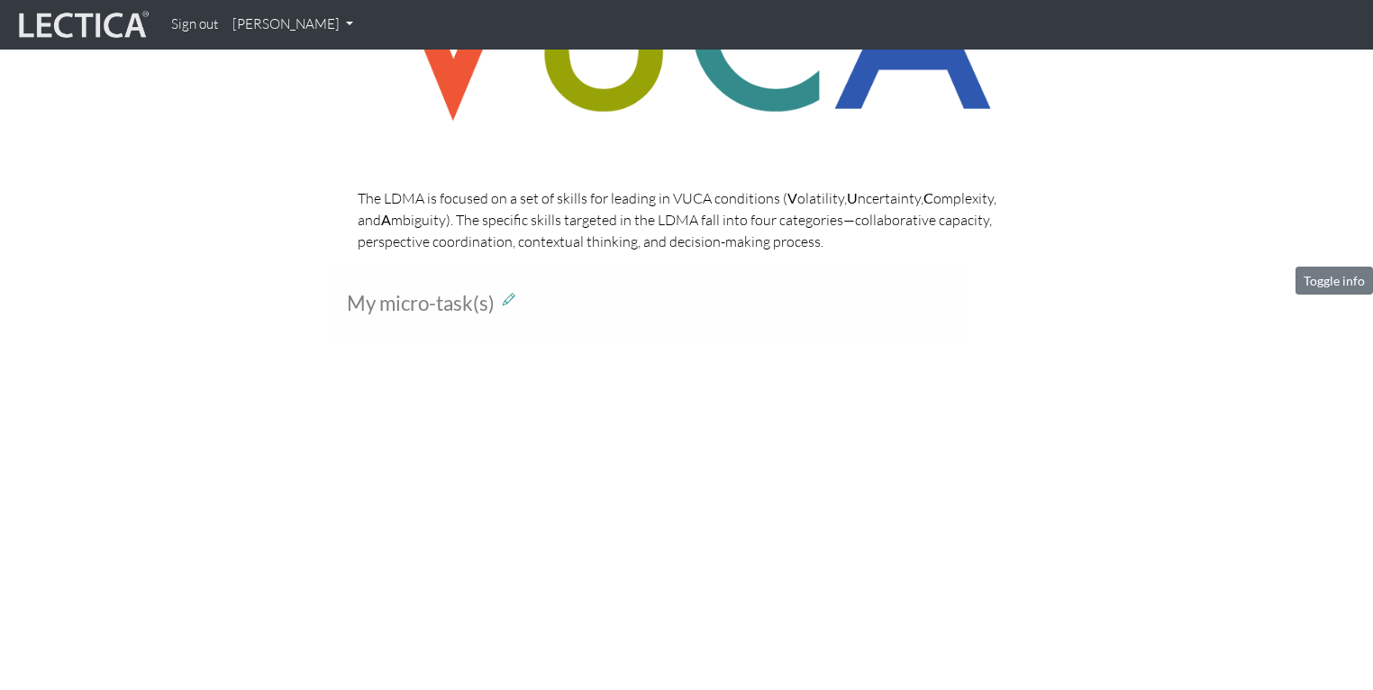 This screenshot has width=1373, height=690. Describe the element at coordinates (421, 303) in the screenshot. I see `span: My micro-task(s)` at that location.